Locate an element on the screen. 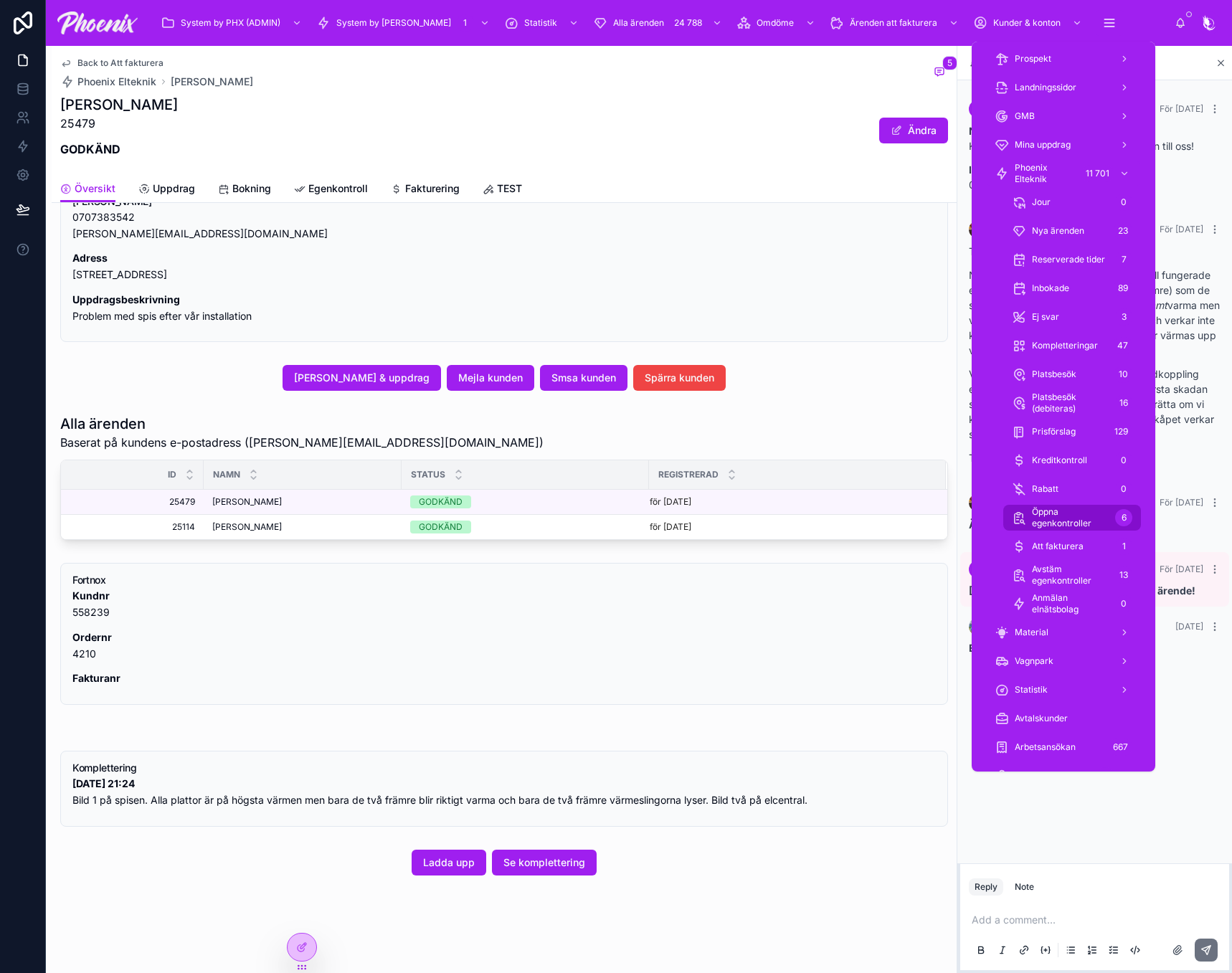  a: Kompletteringar47 is located at coordinates (1072, 345).